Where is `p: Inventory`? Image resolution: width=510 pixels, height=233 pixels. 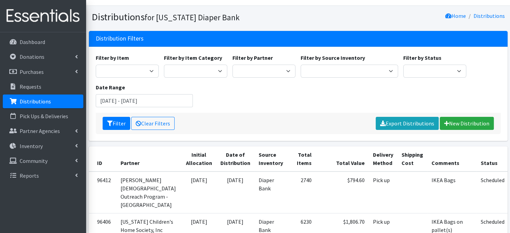 p: Inventory is located at coordinates (31, 146).